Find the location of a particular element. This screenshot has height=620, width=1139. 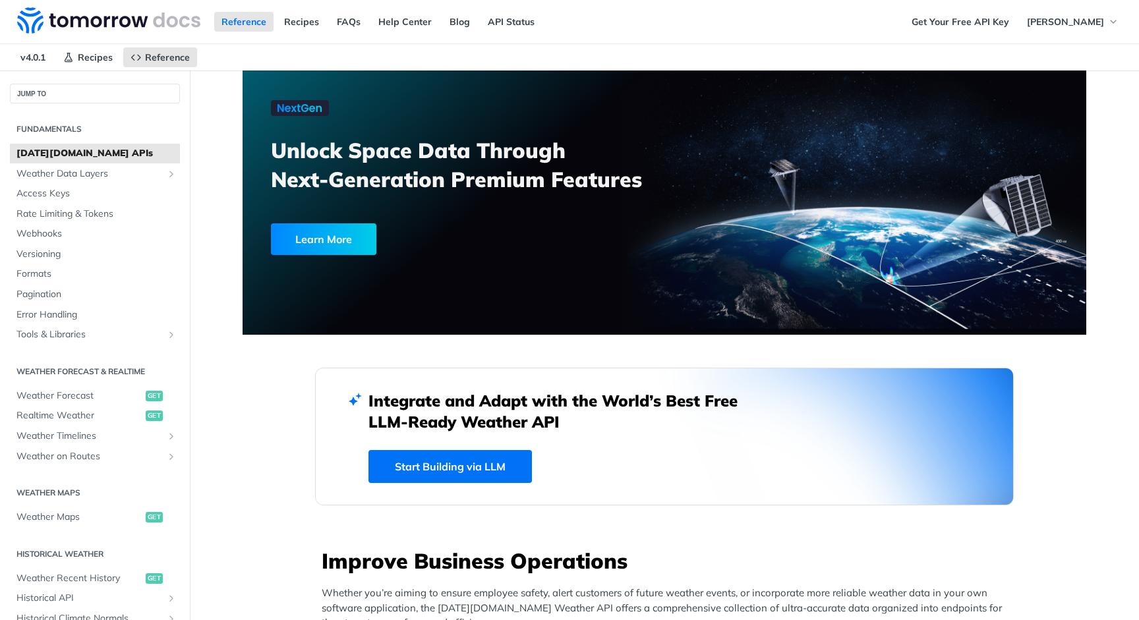

span: Weather on Routes is located at coordinates (90, 457).